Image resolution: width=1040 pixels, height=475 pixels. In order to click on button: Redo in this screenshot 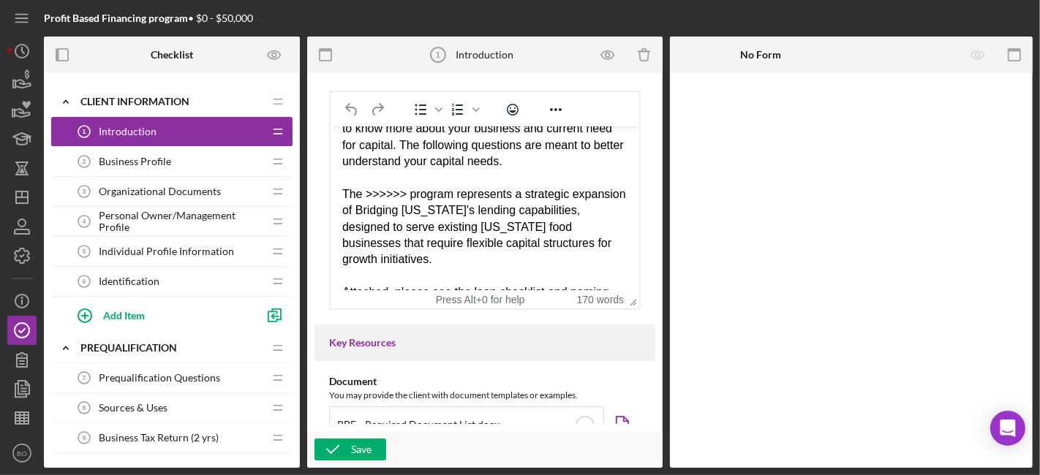, I will do `click(377, 110)`.